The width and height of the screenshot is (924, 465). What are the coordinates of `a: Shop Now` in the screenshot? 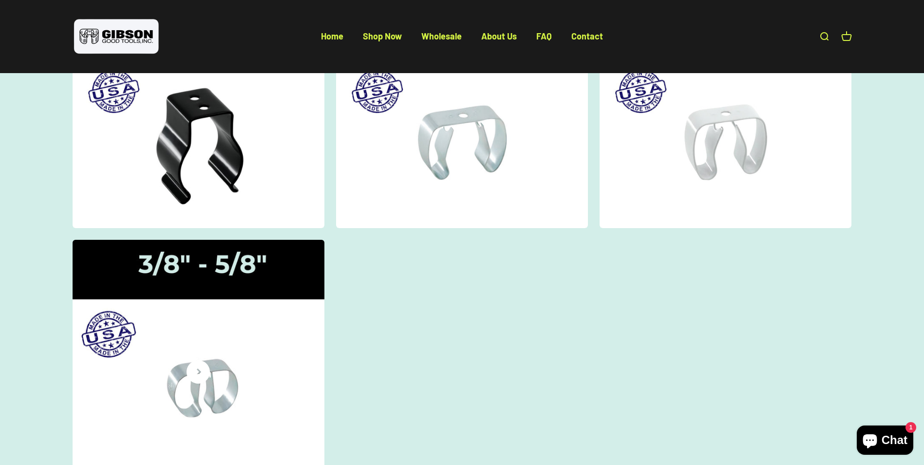 It's located at (382, 36).